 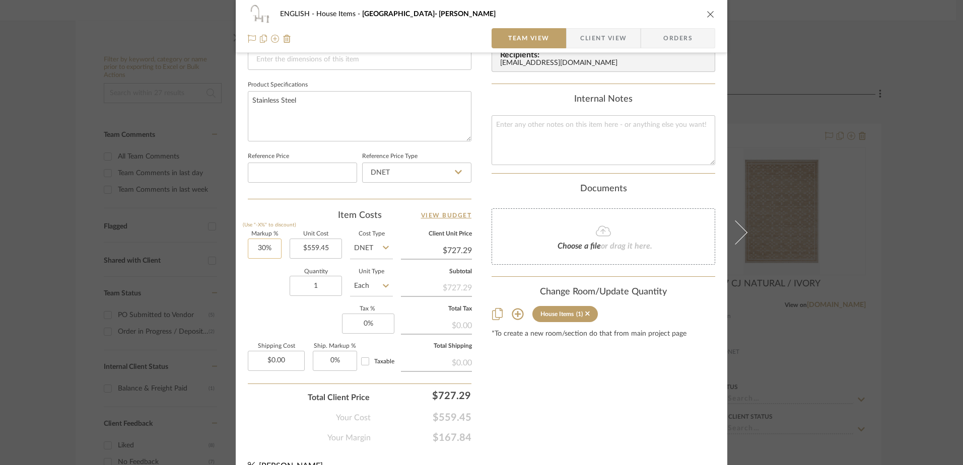 What do you see at coordinates (421, 438) in the screenshot?
I see `span: $167.84` at bounding box center [421, 438].